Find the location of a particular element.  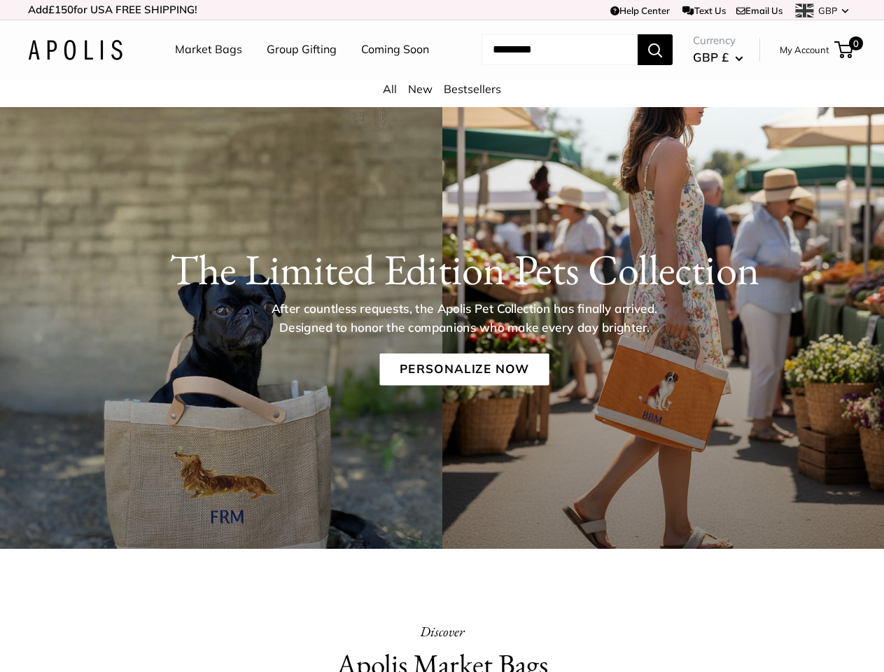

h1: The Limited Edition Pets Collection is located at coordinates (464, 269).